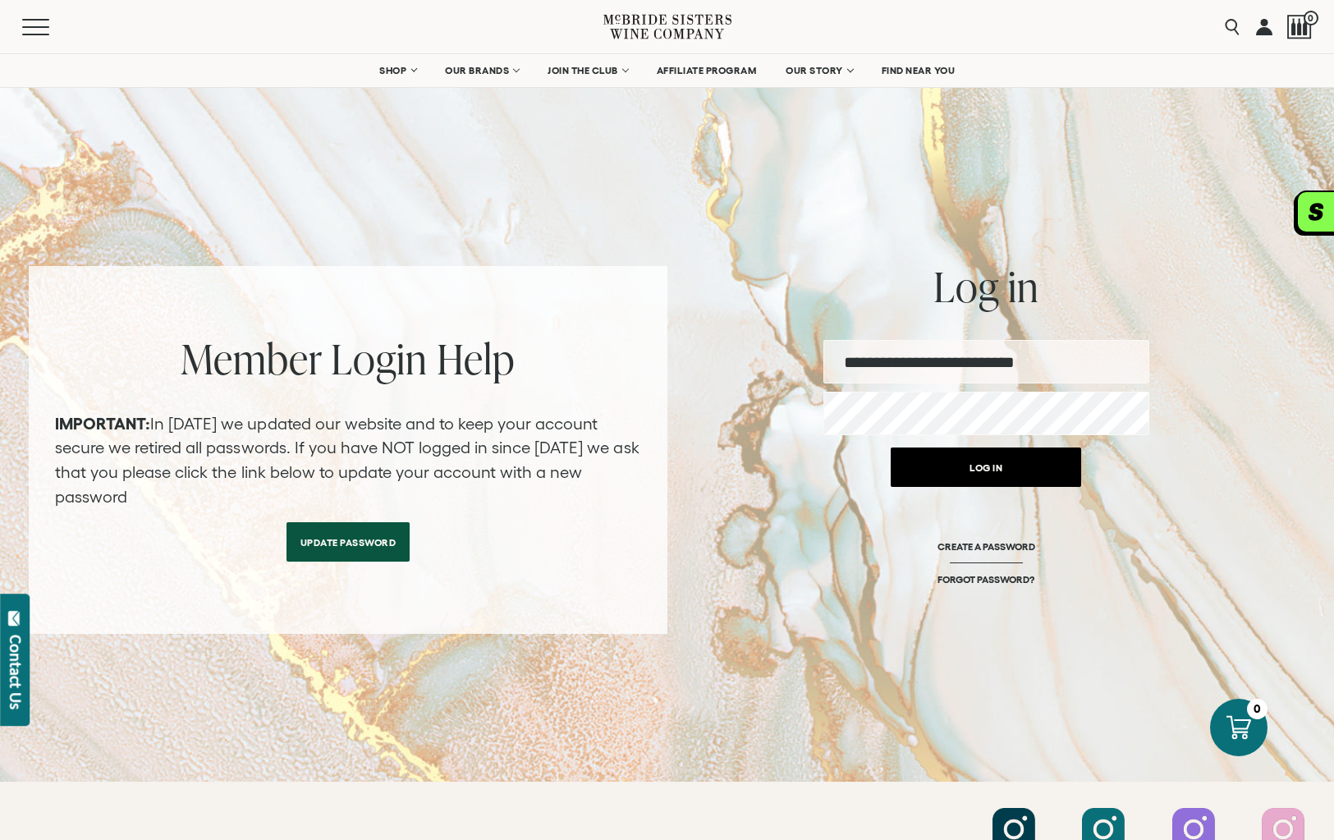 This screenshot has width=1334, height=840. I want to click on span: OUR BRANDS, so click(477, 71).